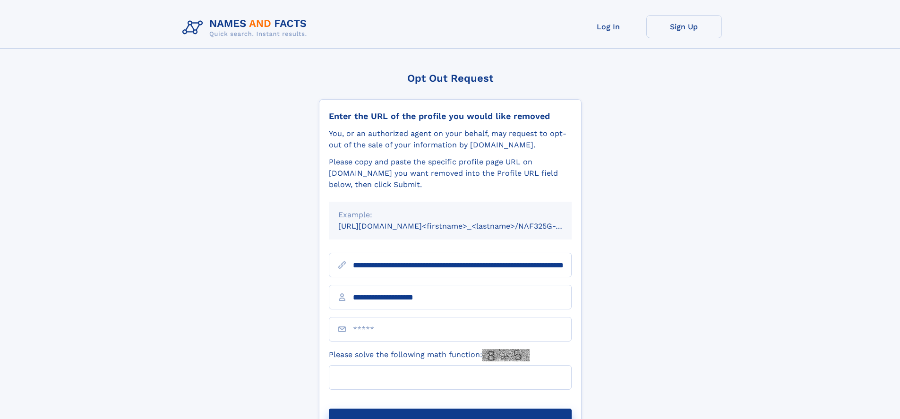  What do you see at coordinates (608, 26) in the screenshot?
I see `a: Log In` at bounding box center [608, 26].